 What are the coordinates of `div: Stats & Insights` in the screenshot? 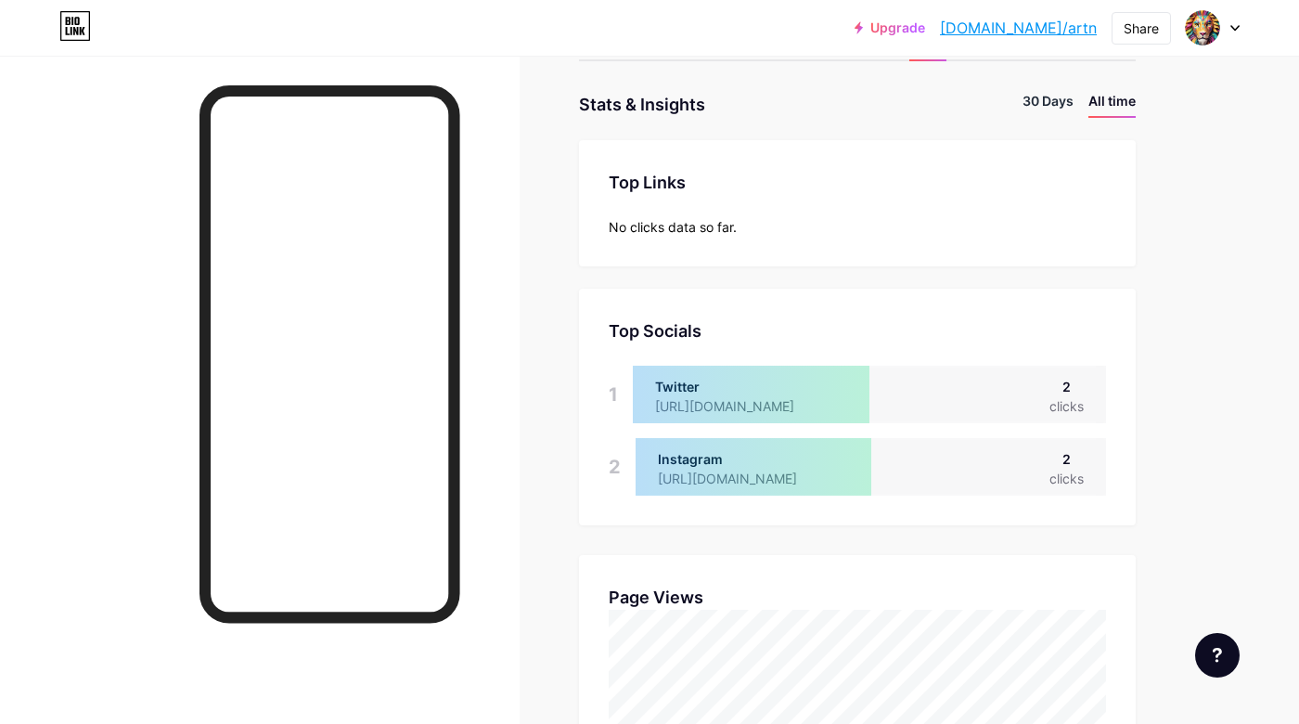 It's located at (642, 104).